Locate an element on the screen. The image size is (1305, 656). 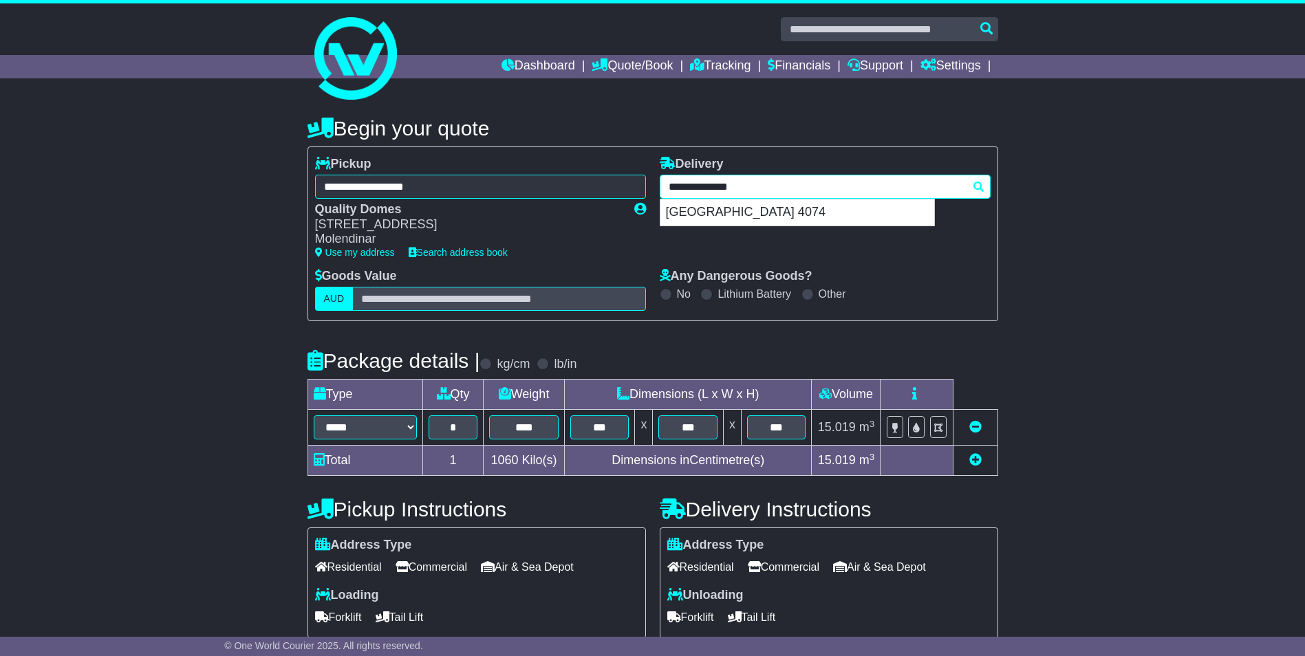
label: AUD is located at coordinates (334, 299).